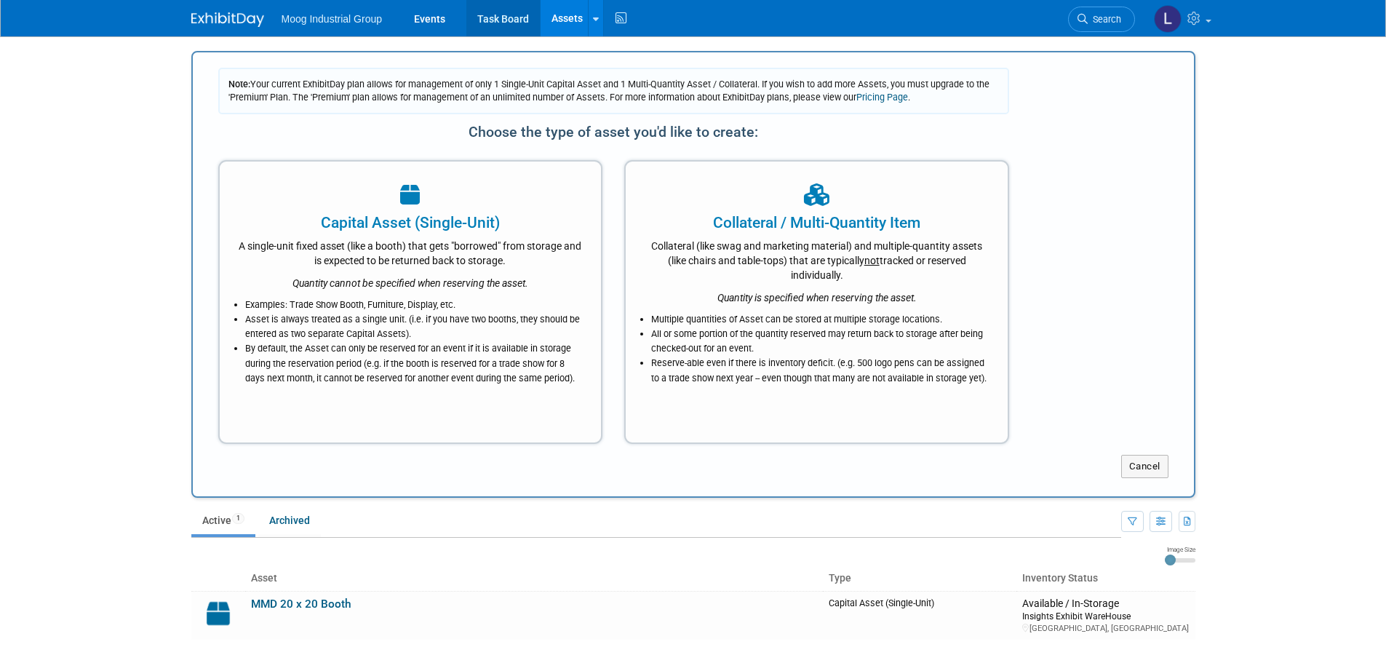 The width and height of the screenshot is (1386, 663). Describe the element at coordinates (410, 250) in the screenshot. I see `div: A single-unit fixed asset (like a booth) that gets "borrowed" from storage and is expected to be ...` at that location.